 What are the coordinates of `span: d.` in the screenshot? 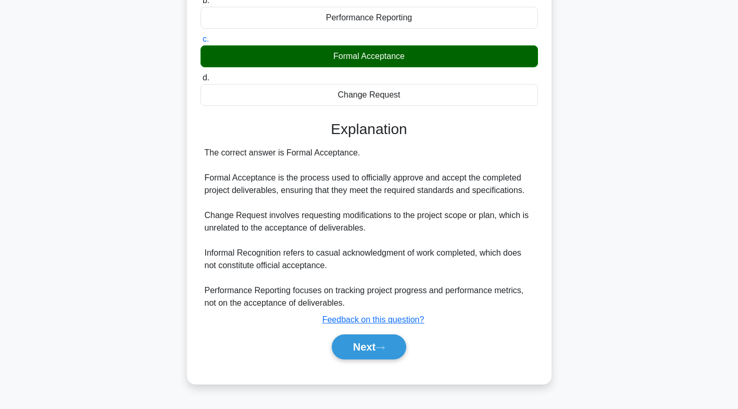 It's located at (206, 77).